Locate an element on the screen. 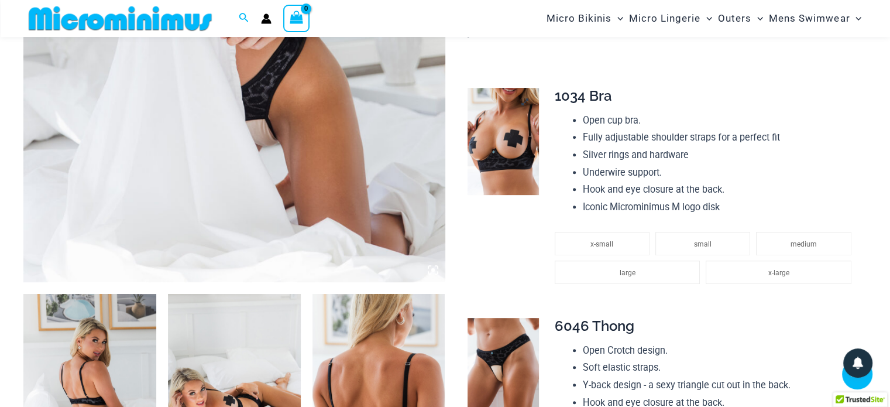 The width and height of the screenshot is (890, 407). li: Underwire support. is located at coordinates (720, 173).